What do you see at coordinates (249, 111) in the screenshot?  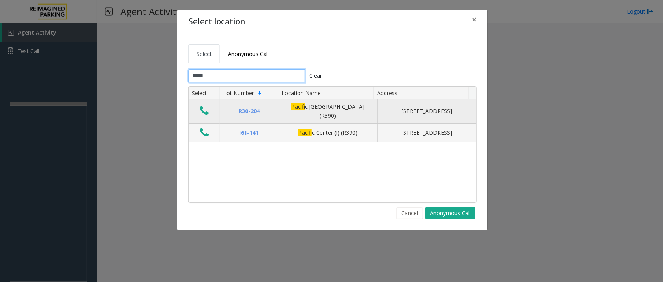 I see `div: R30-204` at bounding box center [249, 111].